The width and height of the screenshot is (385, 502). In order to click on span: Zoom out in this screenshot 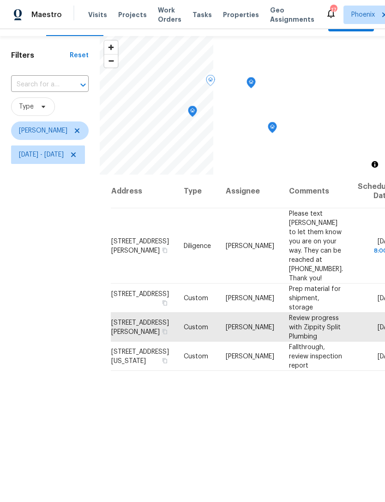, I will do `click(111, 61)`.